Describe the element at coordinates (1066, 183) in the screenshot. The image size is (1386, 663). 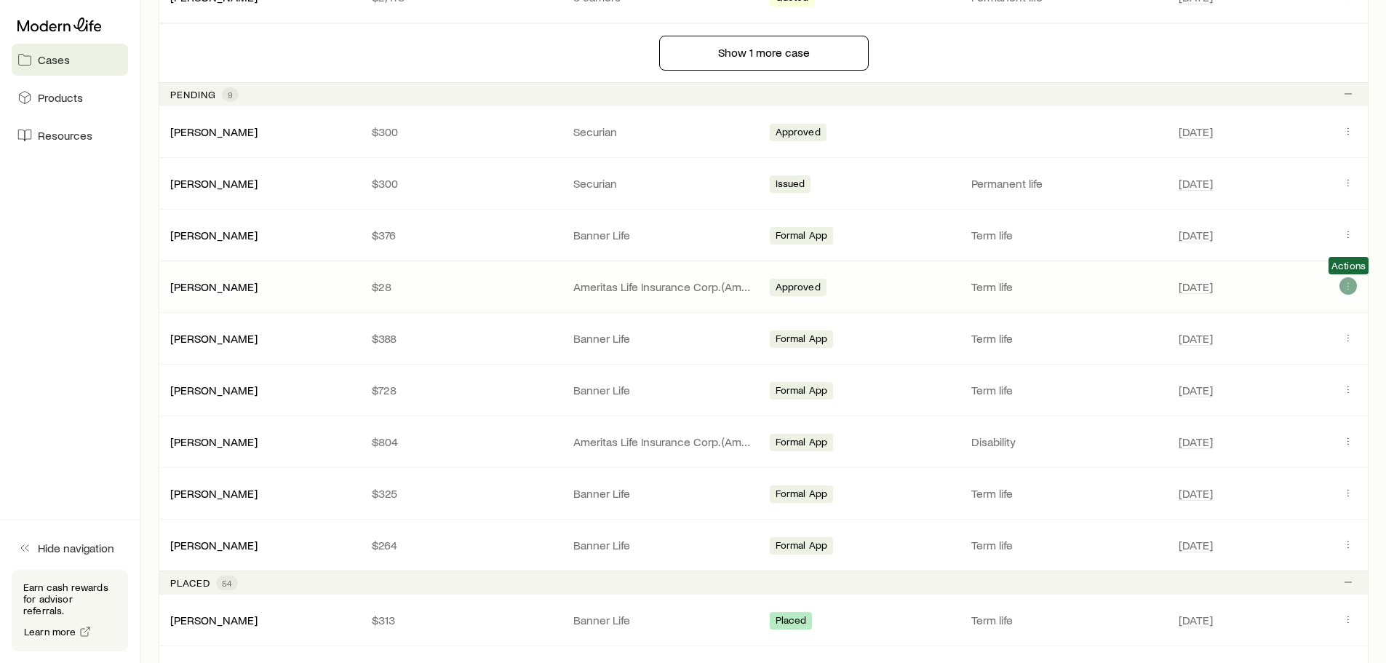
I see `p: Permanent life` at that location.